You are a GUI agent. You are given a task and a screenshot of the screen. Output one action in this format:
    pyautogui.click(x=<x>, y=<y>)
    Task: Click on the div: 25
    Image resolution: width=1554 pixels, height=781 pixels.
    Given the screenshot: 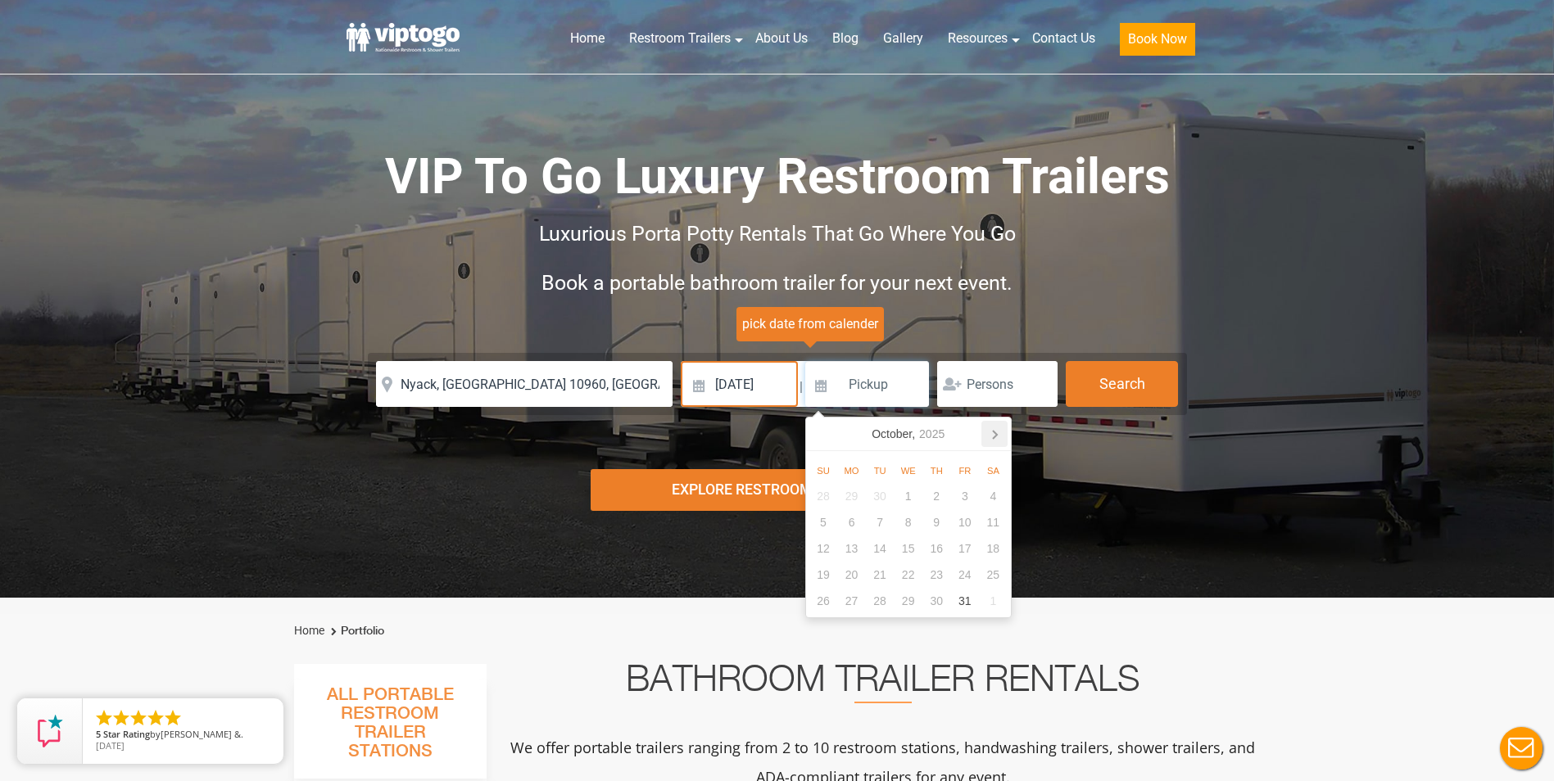 What is the action you would take?
    pyautogui.click(x=993, y=575)
    